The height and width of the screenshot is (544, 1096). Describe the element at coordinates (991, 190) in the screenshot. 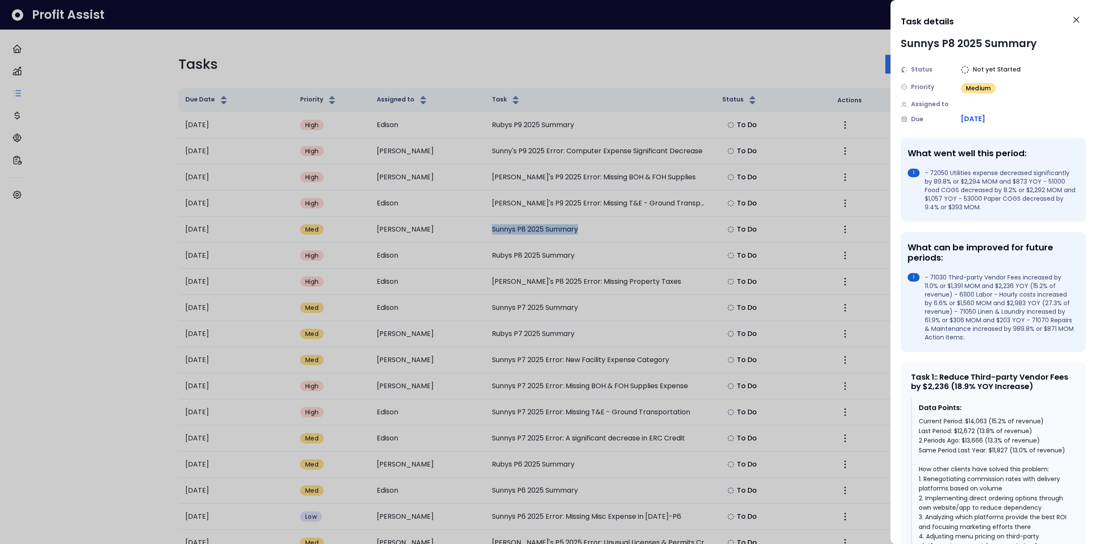

I see `li: - 72050 Utilities expense decreased significantly by 89.8% or $2,294 MOM and $873 YOY - 51000 Foo...` at that location.